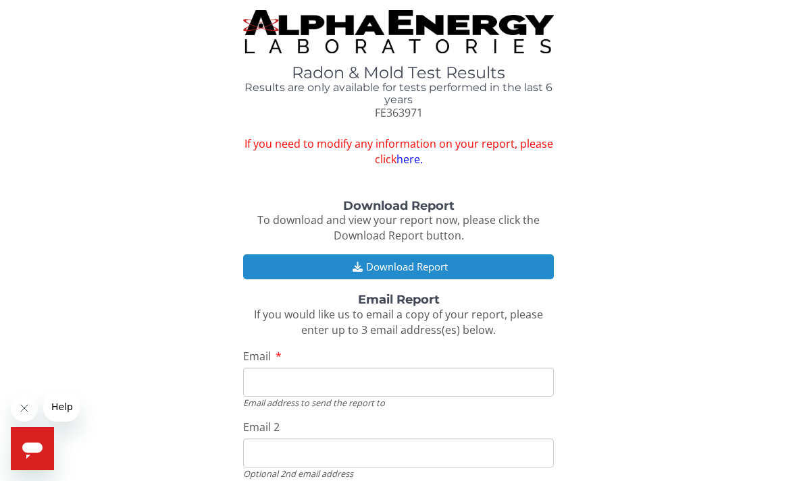 The image size is (797, 481). Describe the element at coordinates (398, 113) in the screenshot. I see `span: FE363971` at that location.